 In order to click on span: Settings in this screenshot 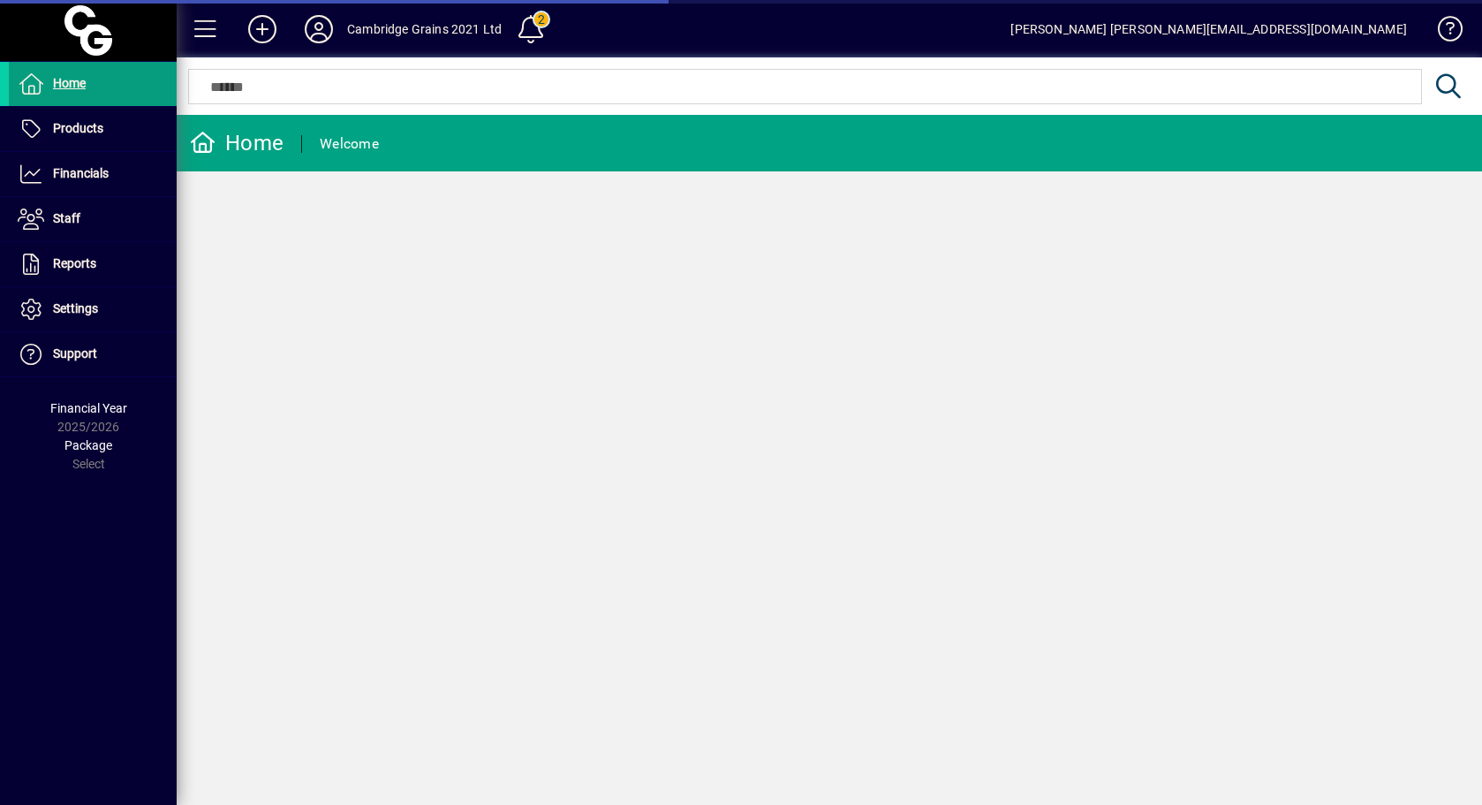, I will do `click(75, 308)`.